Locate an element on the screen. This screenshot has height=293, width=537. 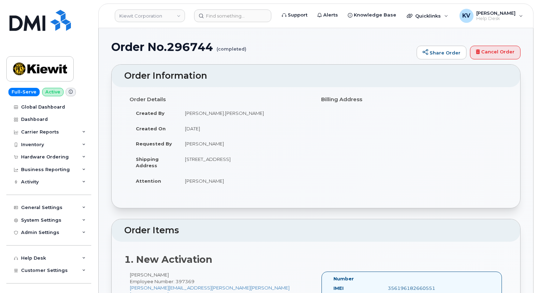
a: Share Order is located at coordinates (442, 53).